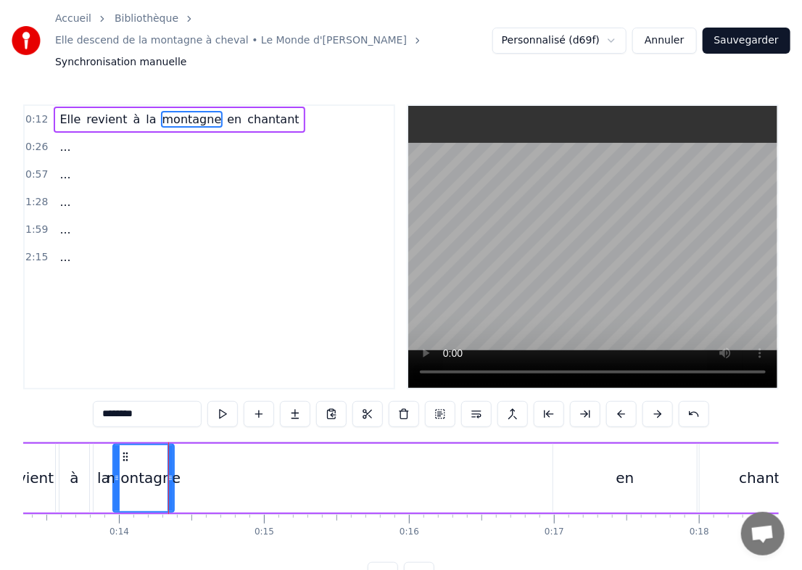 The height and width of the screenshot is (570, 802). Describe the element at coordinates (147, 19) in the screenshot. I see `a: Bibliothèque` at that location.